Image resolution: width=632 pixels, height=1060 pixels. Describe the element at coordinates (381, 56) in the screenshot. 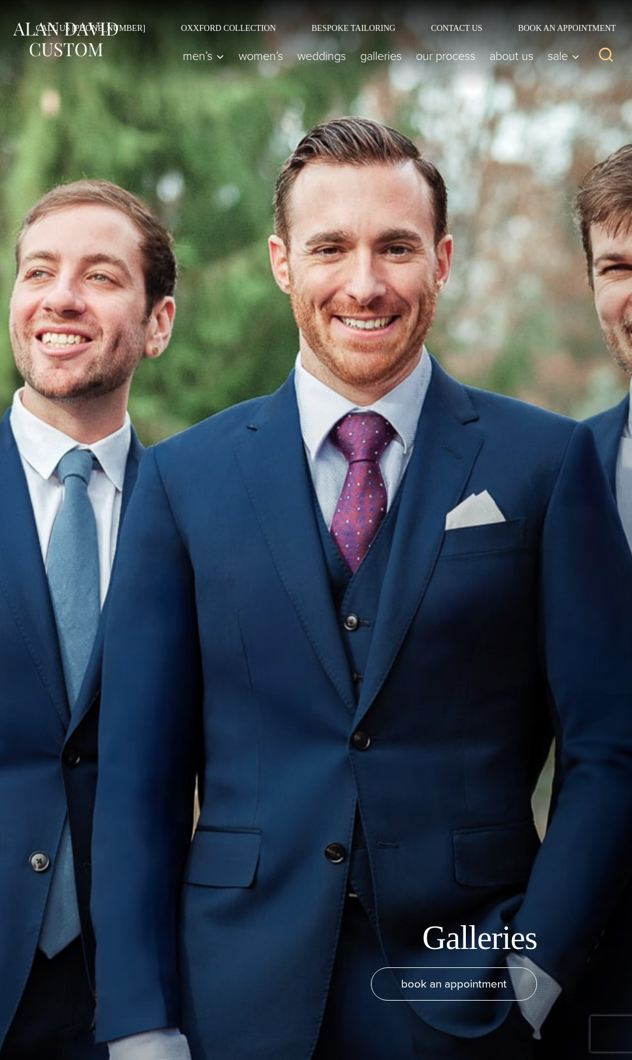

I see `a: Galleries` at that location.